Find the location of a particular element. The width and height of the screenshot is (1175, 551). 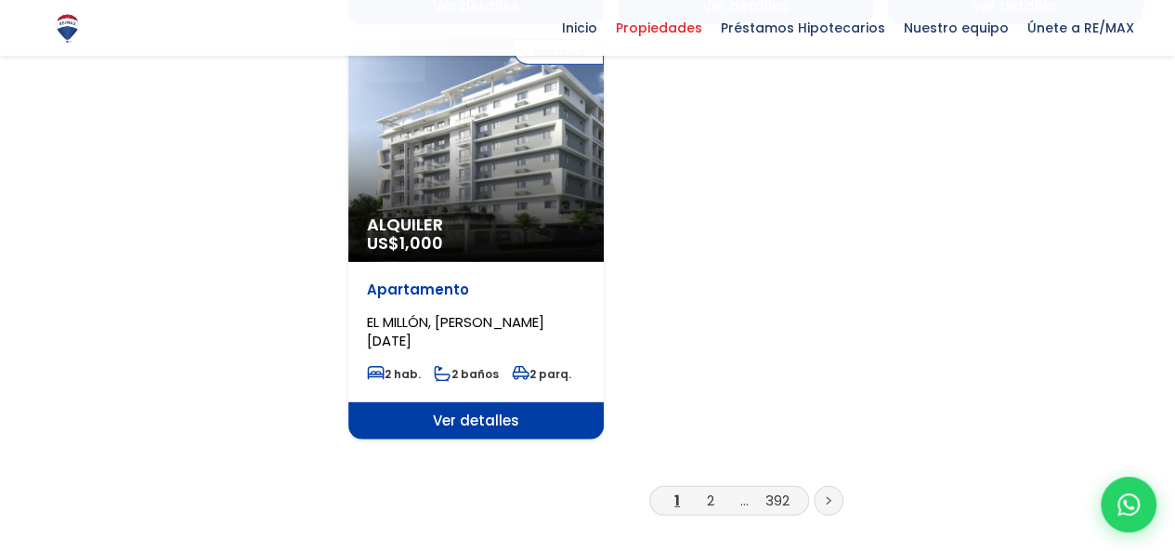

a: 392 is located at coordinates (777, 500).